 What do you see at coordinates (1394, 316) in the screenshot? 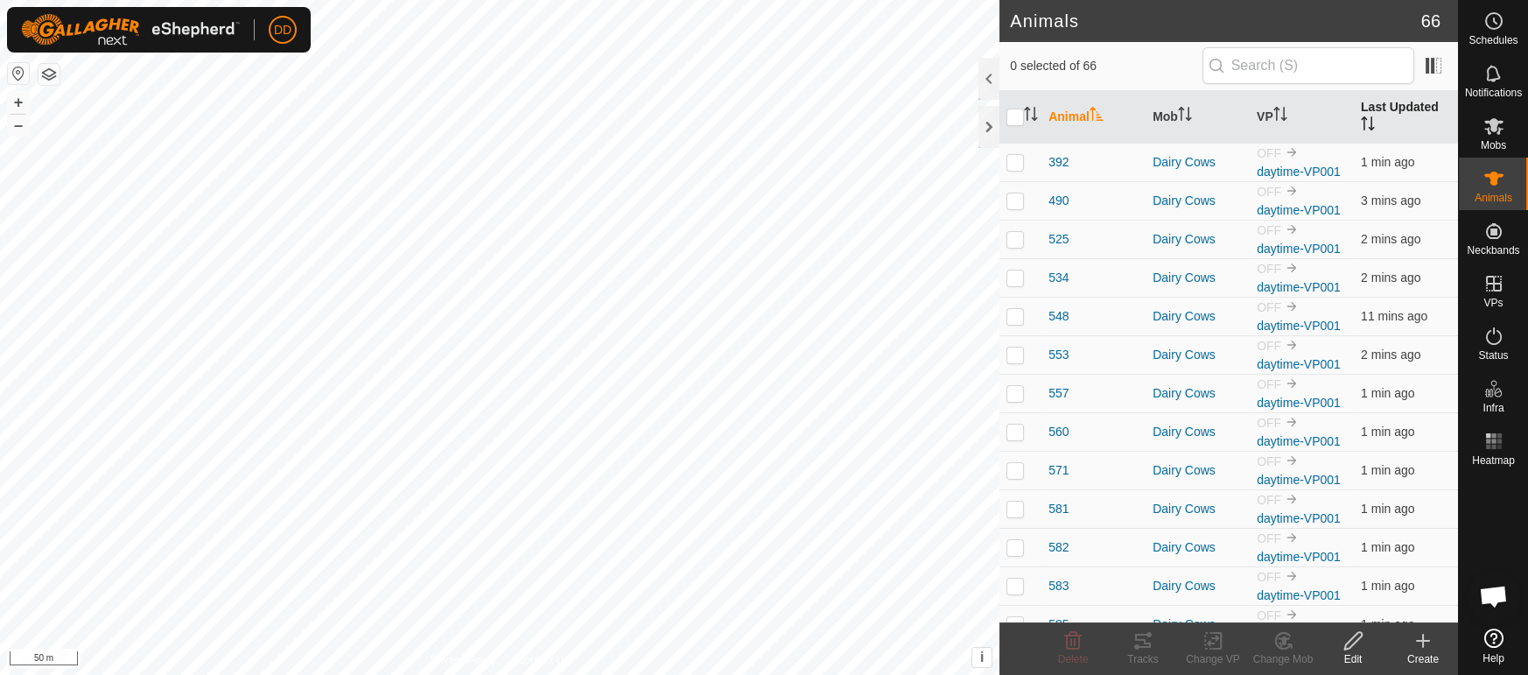
I see `span: 27 Aug 2025, 6:01 pm` at bounding box center [1394, 316].